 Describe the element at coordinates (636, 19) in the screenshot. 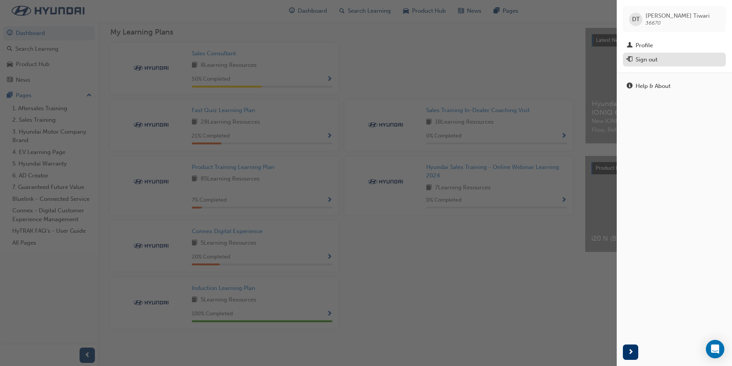

I see `span: DT` at that location.